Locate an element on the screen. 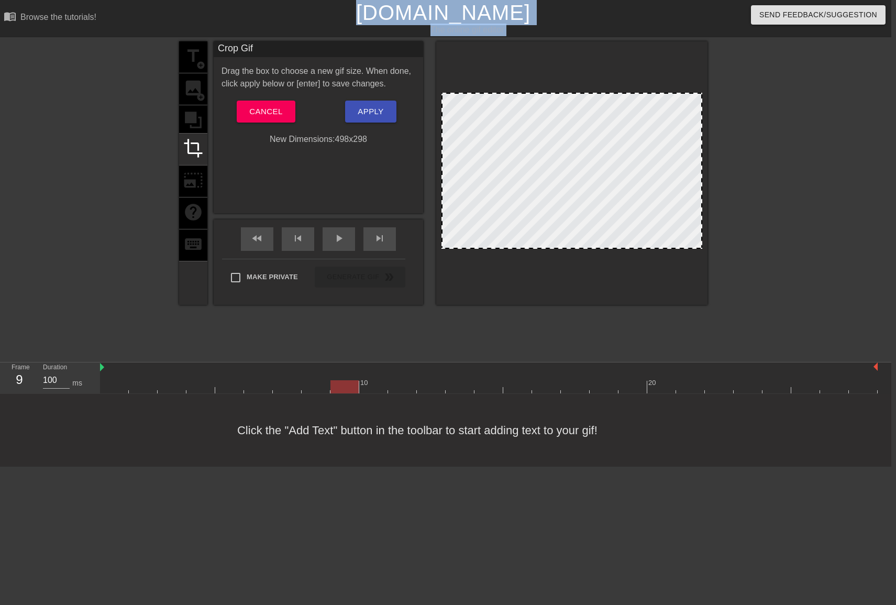 This screenshot has height=605, width=896. div: Drag the box to choose a new gif size. When done, click apply below or [enter] to save changes. is located at coordinates (318, 77).